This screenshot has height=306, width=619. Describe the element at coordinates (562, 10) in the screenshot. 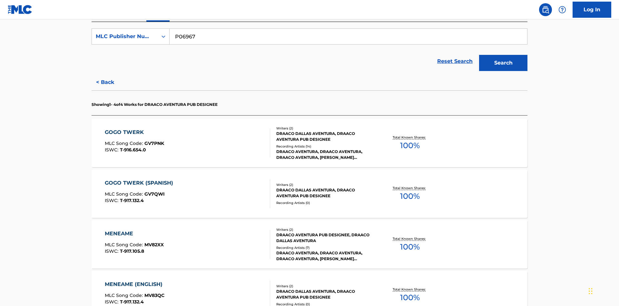

I see `img: help` at that location.